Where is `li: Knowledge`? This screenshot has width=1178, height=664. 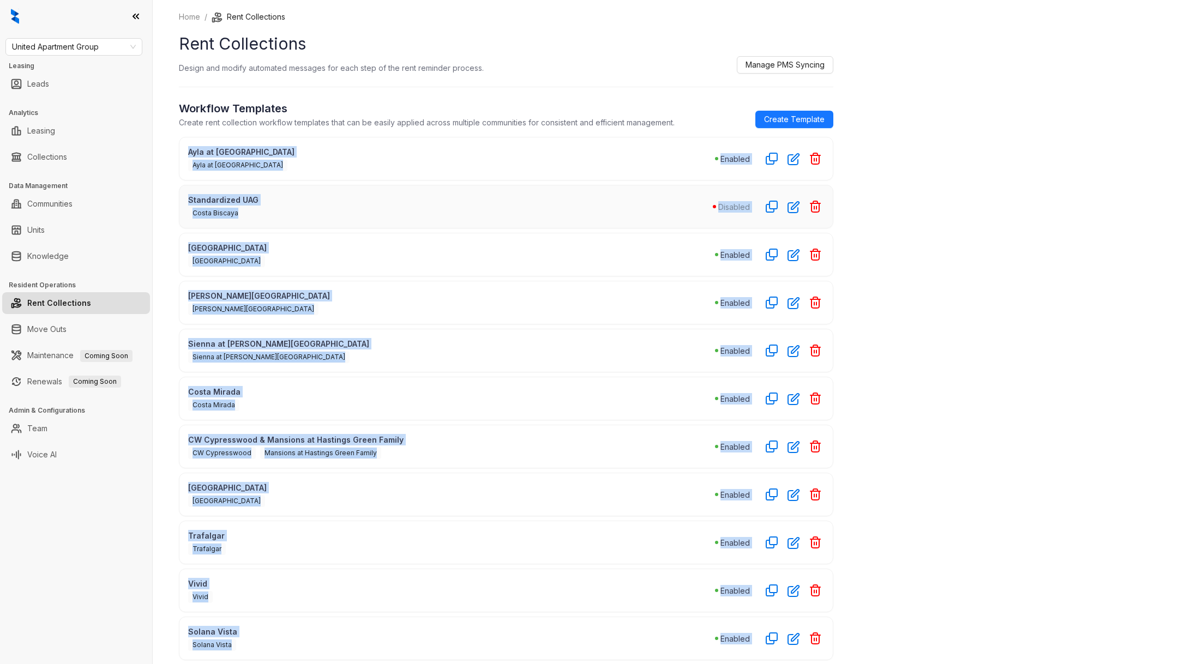 li: Knowledge is located at coordinates (76, 256).